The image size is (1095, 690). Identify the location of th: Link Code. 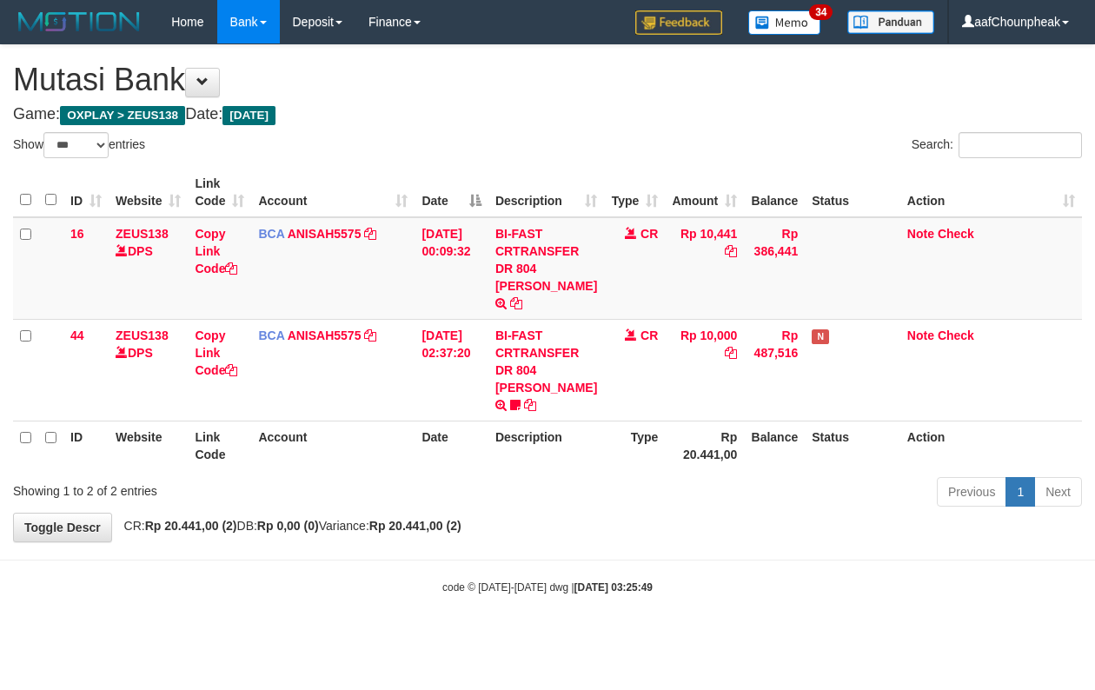
(219, 445).